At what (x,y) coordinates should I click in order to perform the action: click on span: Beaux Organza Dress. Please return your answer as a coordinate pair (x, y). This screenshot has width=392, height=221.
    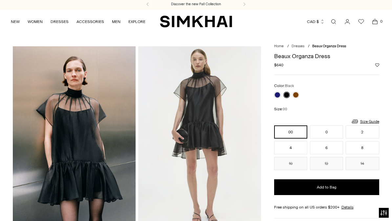
    Looking at the image, I should click on (329, 46).